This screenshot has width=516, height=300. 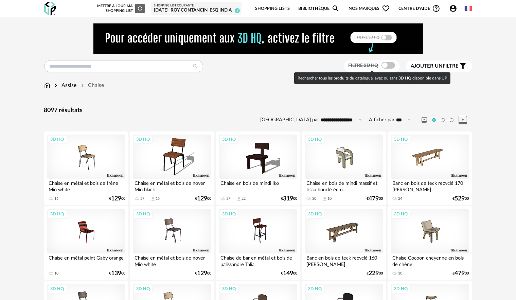 I want to click on a: 3D HQ Chaise en bois de mindi Iko 57 Download icon 22 €31900, so click(x=258, y=168).